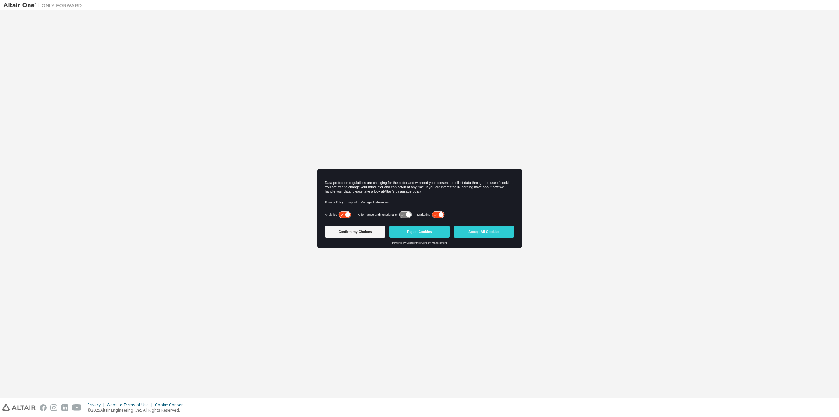 The image size is (839, 417). I want to click on img: facebook.svg, so click(43, 407).